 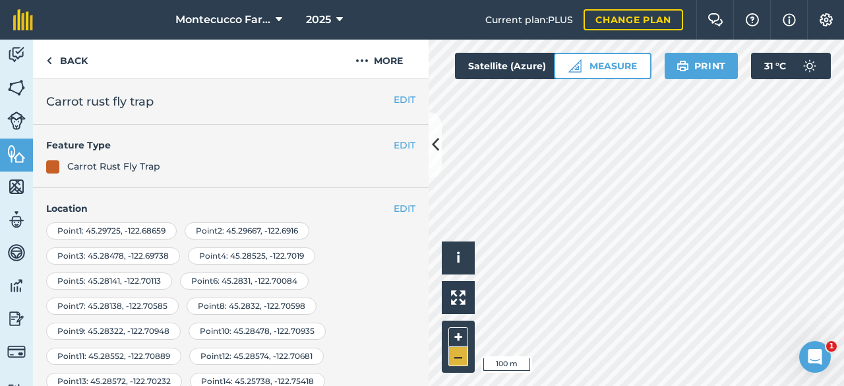 I want to click on img: svg+xml;base64,PHN2ZyB4bWxucz0iaHR0cDovL3d3dy53My5vcmcvMjAwMC9zdmciIHdpZHRoPSIxNyIgaGVpZ2h0PSIxNy..., so click(x=789, y=20).